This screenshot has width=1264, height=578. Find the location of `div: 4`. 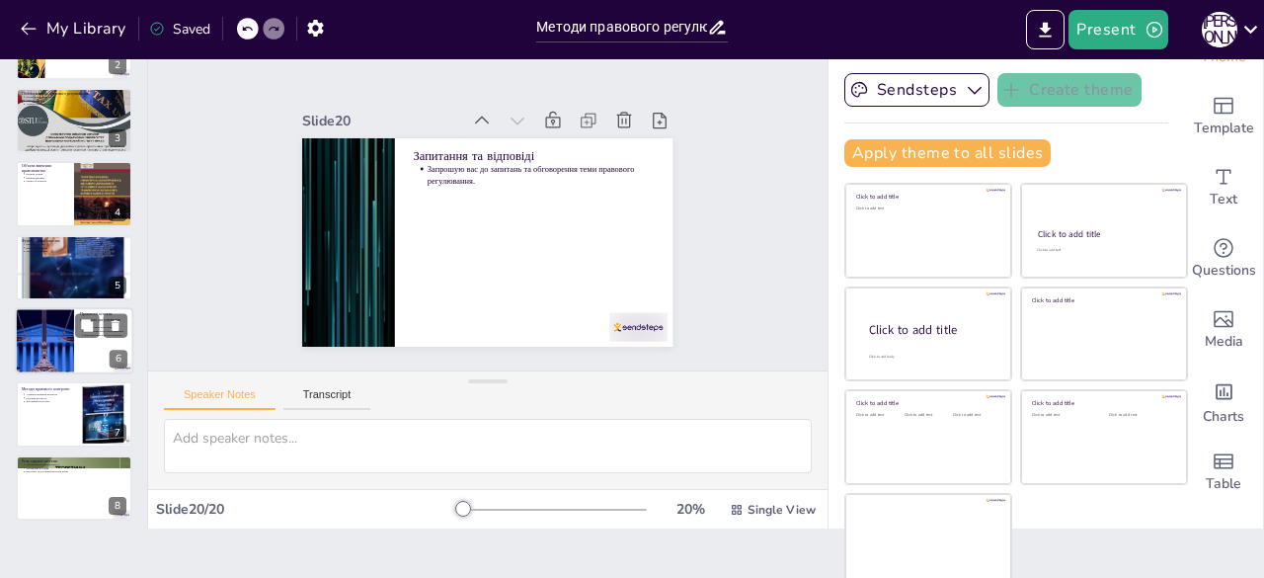

div: 4 is located at coordinates (117, 212).